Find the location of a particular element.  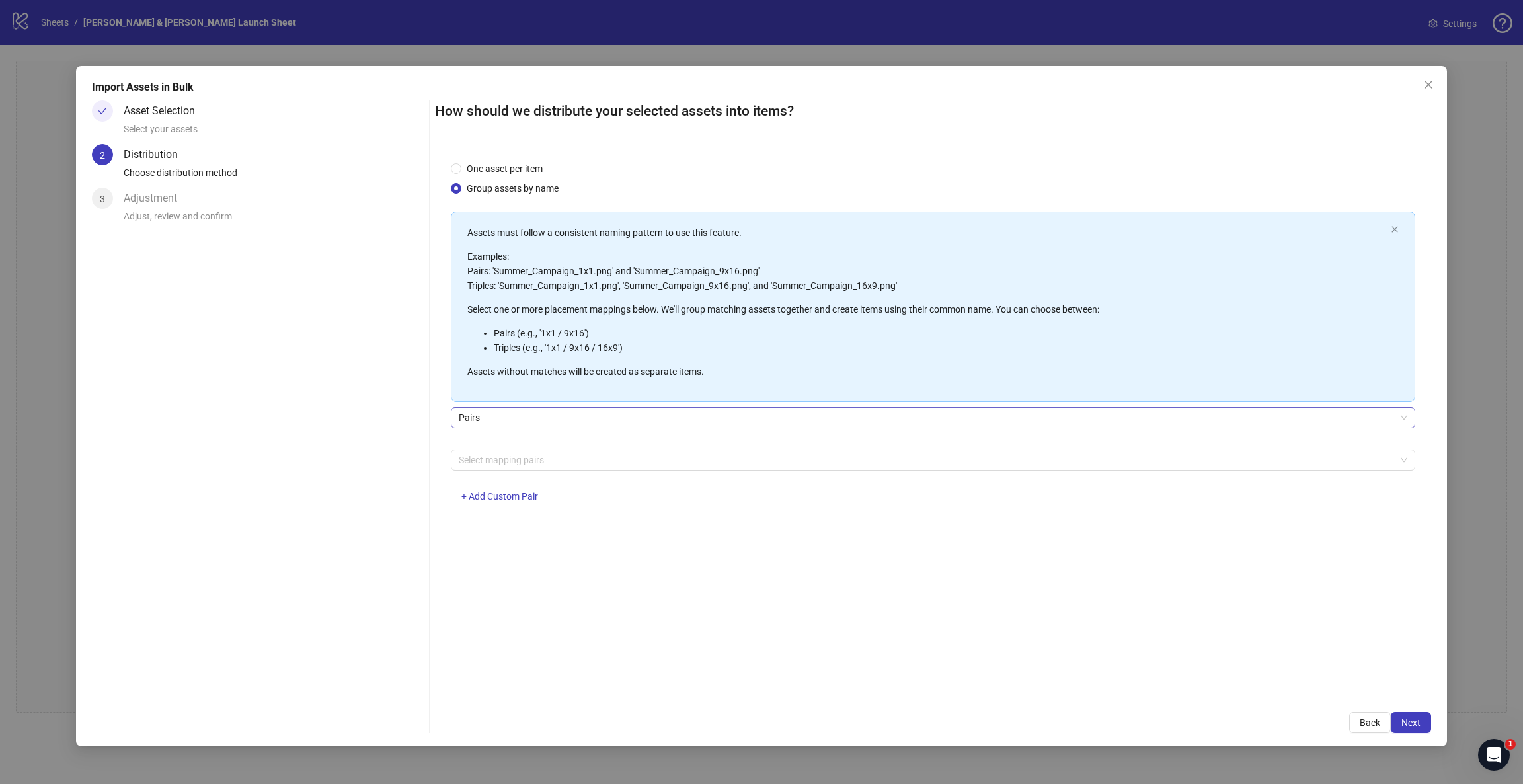

div: Adjustment is located at coordinates (156, 198).